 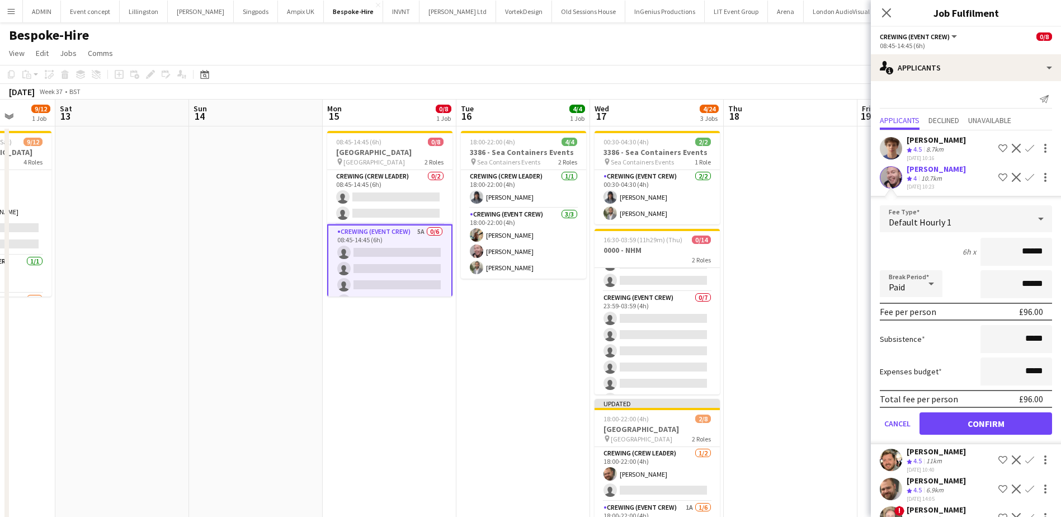 I want to click on span: 1 Role, so click(x=703, y=162).